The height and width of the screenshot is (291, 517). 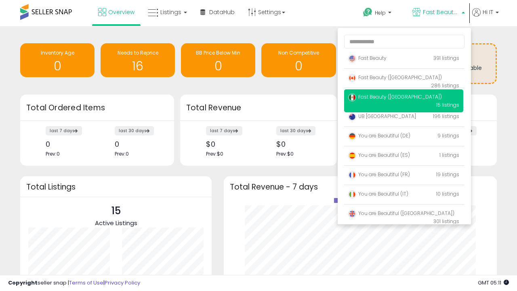 What do you see at coordinates (218, 53) in the screenshot?
I see `span: BB Price Below Min` at bounding box center [218, 53].